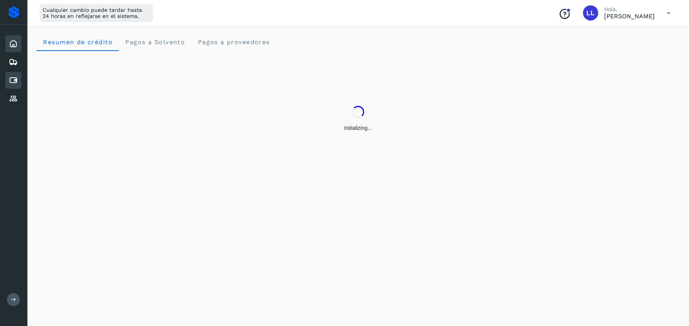  What do you see at coordinates (155, 42) in the screenshot?
I see `span: Pagos a Solvento` at bounding box center [155, 42].